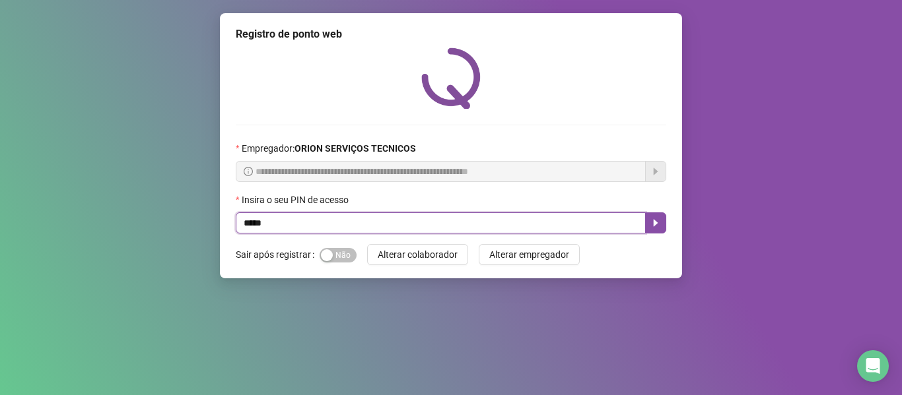  I want to click on span: Empregador :, so click(329, 149).